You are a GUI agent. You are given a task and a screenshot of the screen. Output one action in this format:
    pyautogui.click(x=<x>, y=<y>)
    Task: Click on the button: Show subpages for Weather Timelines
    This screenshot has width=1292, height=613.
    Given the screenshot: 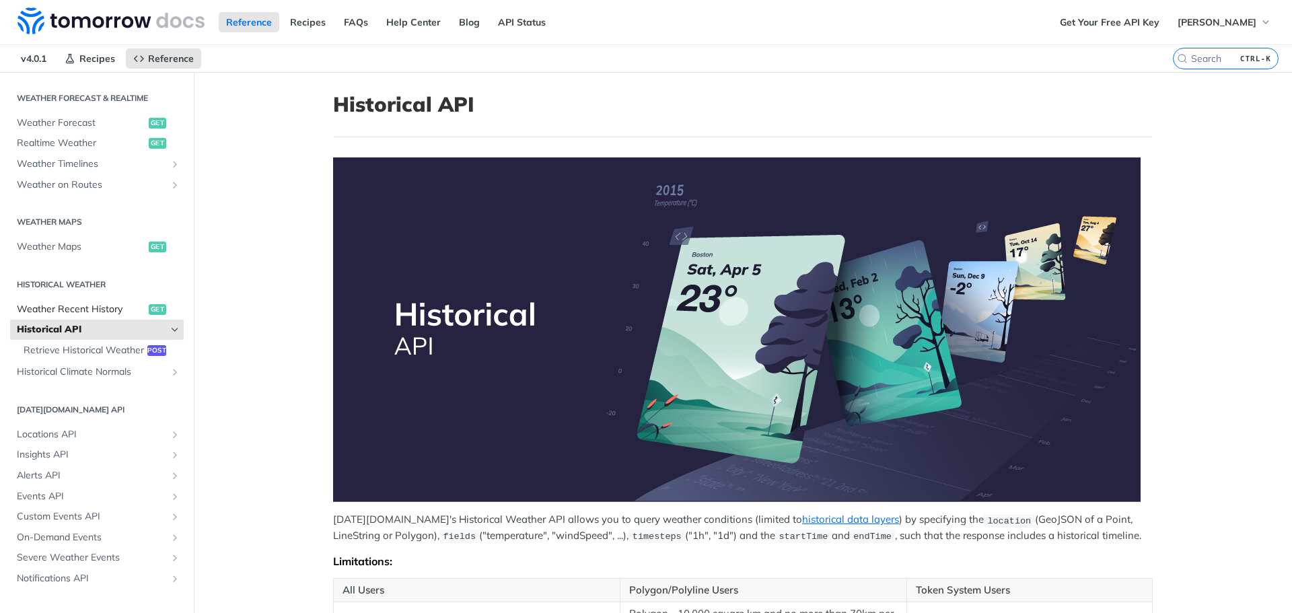 What is the action you would take?
    pyautogui.click(x=175, y=164)
    